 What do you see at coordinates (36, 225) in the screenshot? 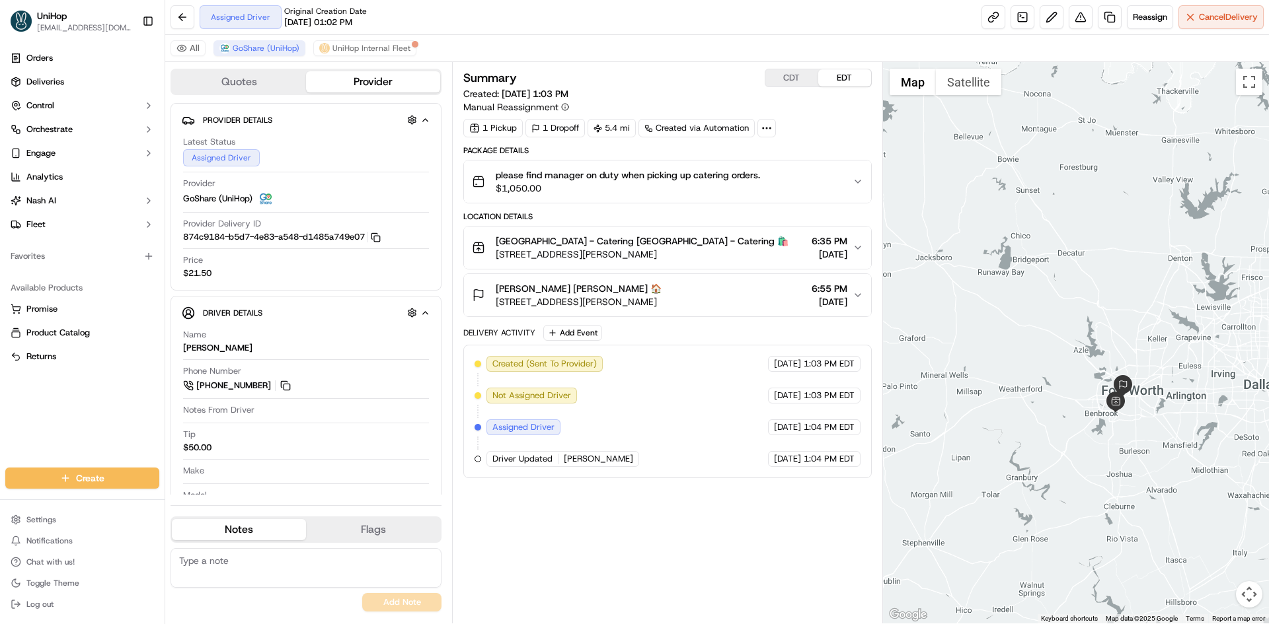
I see `span: Fleet` at bounding box center [36, 225].